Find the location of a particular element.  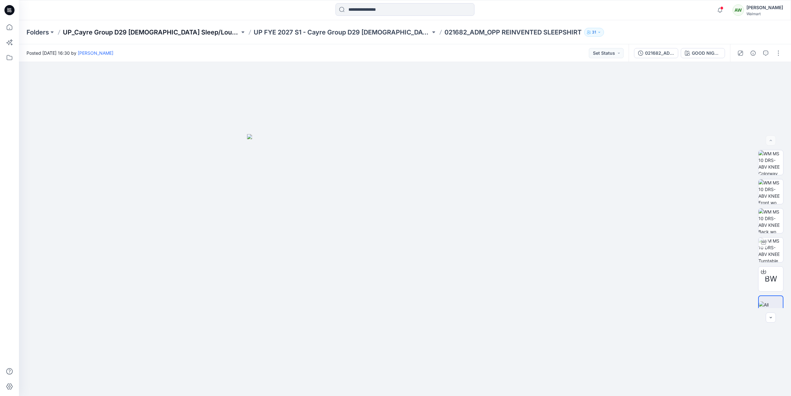

p: 021682_ADM_OPP REINVENTED SLEEPSHIRT is located at coordinates (513, 32).